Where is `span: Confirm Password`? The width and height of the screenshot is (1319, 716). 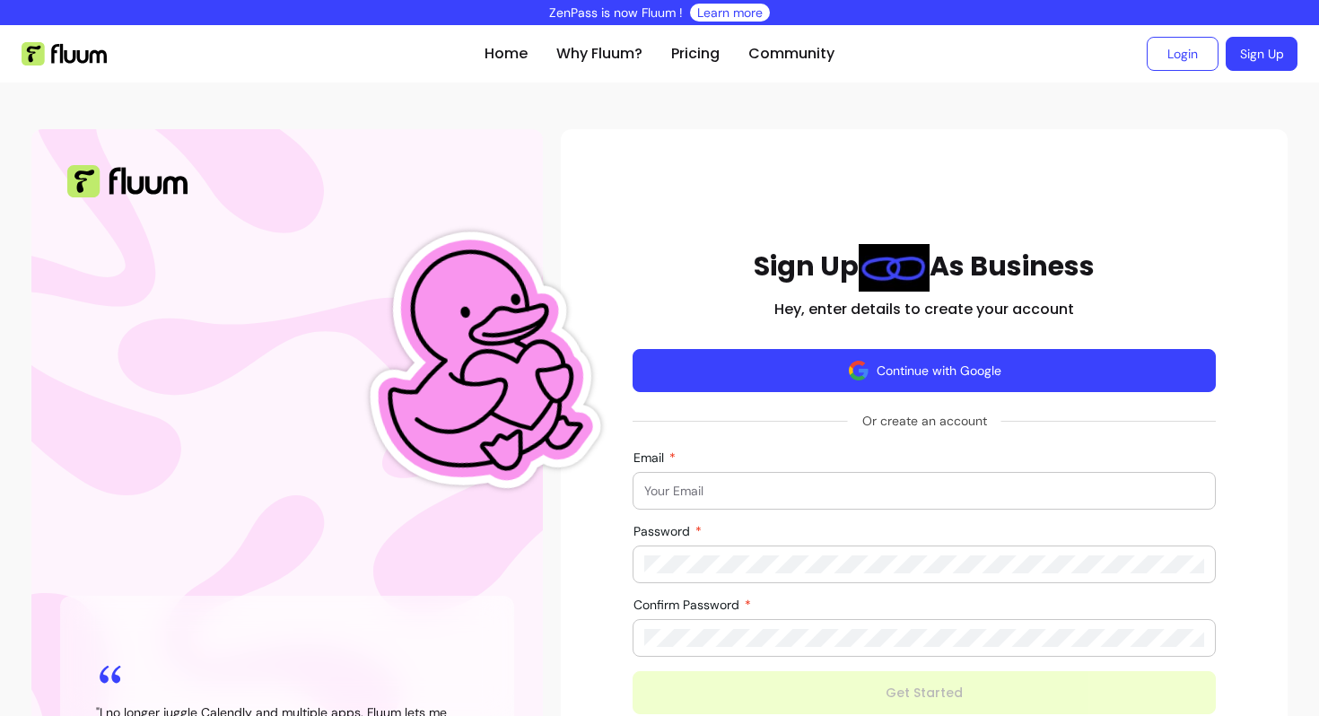 span: Confirm Password is located at coordinates (688, 605).